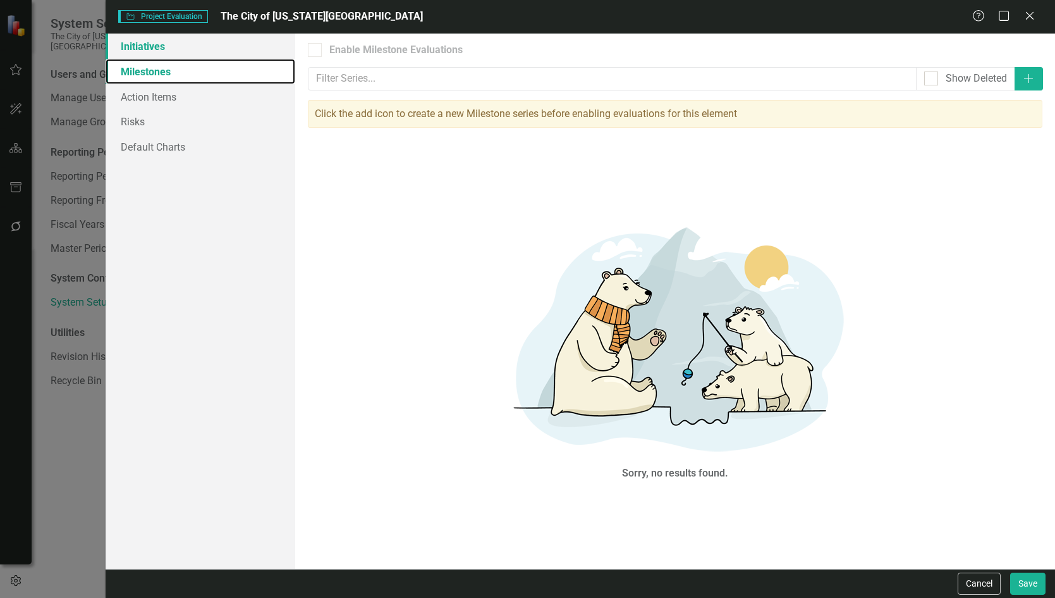 The image size is (1055, 598). What do you see at coordinates (1028, 583) in the screenshot?
I see `button: Save` at bounding box center [1028, 583].